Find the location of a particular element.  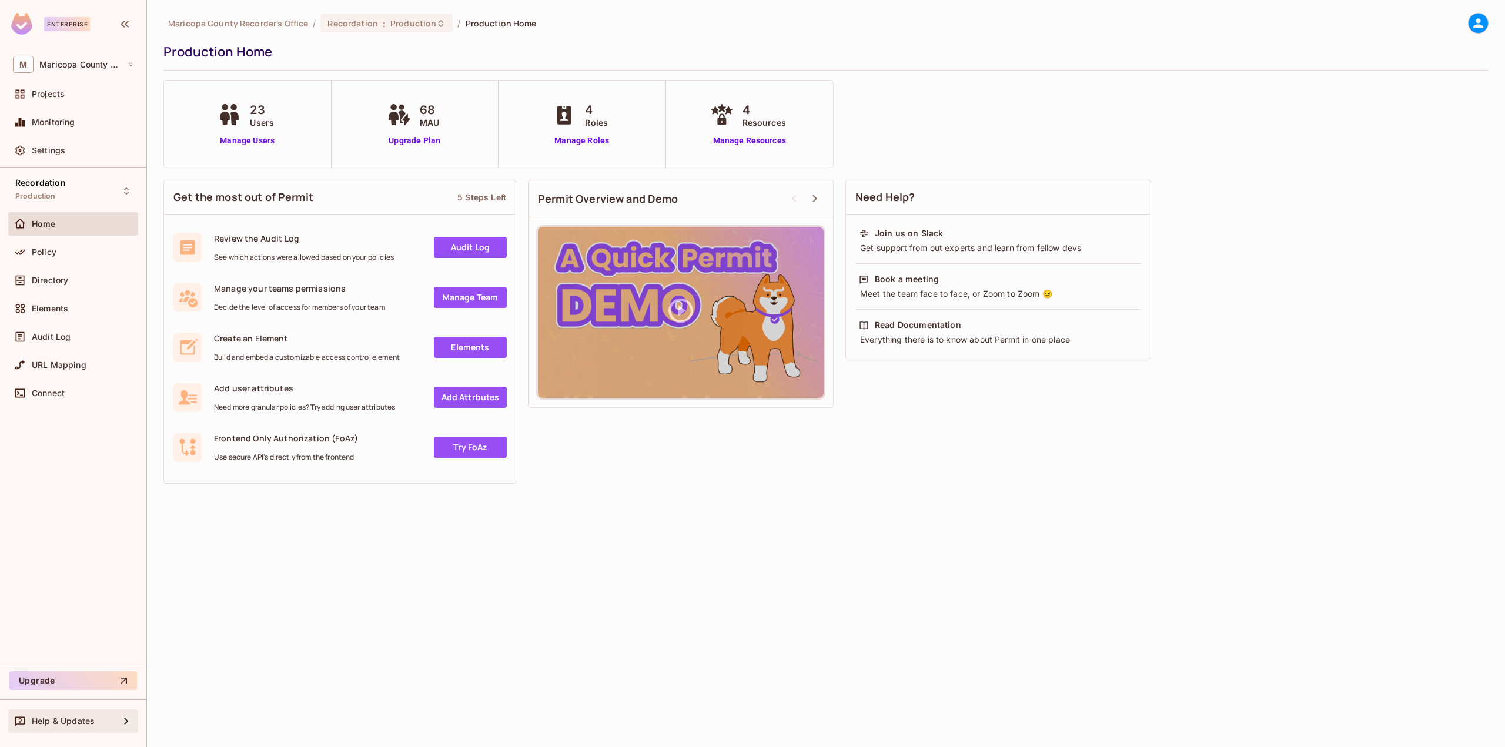

span: Elements is located at coordinates (50, 309).